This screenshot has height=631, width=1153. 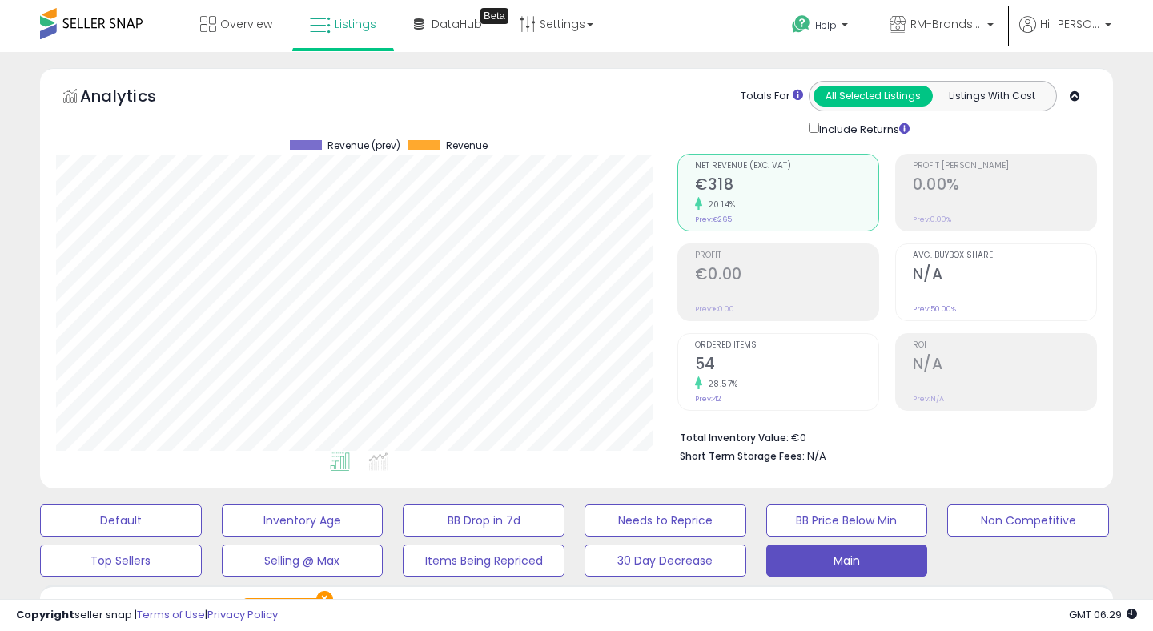 I want to click on span: Ordered Items, so click(x=786, y=345).